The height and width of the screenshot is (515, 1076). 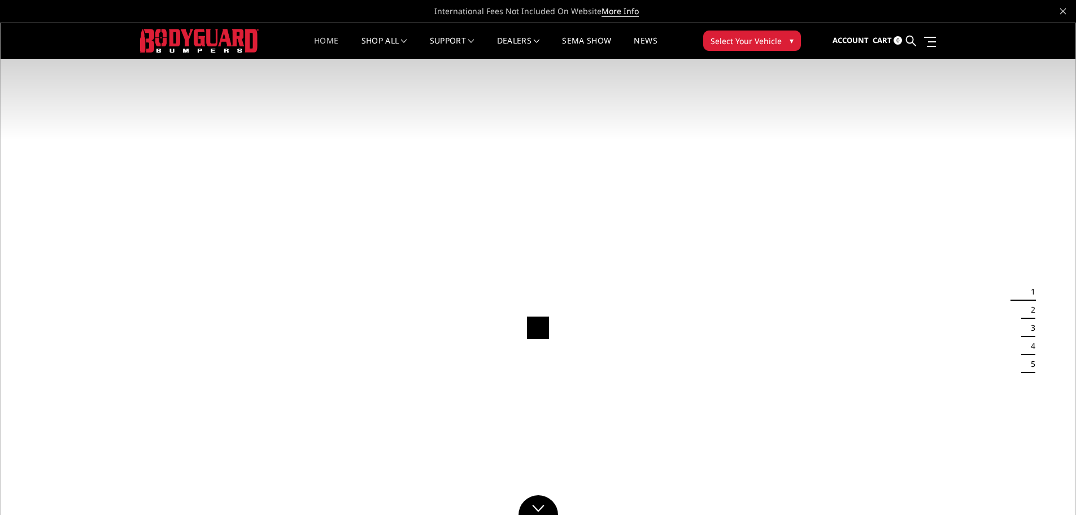 What do you see at coordinates (199, 40) in the screenshot?
I see `img: BODYGUARD BUMPERS` at bounding box center [199, 40].